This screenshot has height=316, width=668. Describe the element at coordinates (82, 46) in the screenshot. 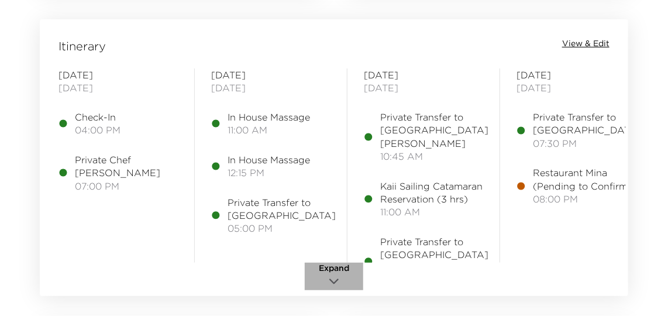

I see `span: Itinerary` at that location.